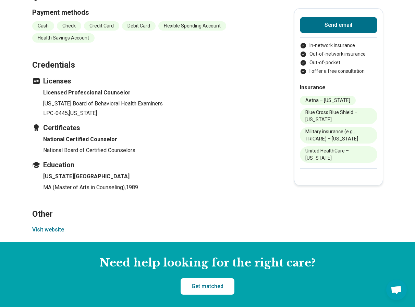  Describe the element at coordinates (339, 87) in the screenshot. I see `h2: Insurance` at that location.